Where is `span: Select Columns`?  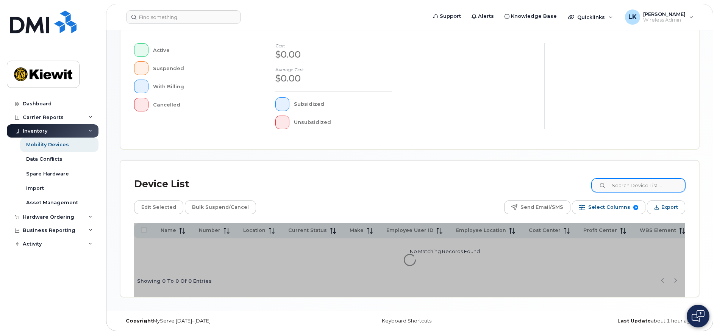 span: Select Columns is located at coordinates (609, 207).